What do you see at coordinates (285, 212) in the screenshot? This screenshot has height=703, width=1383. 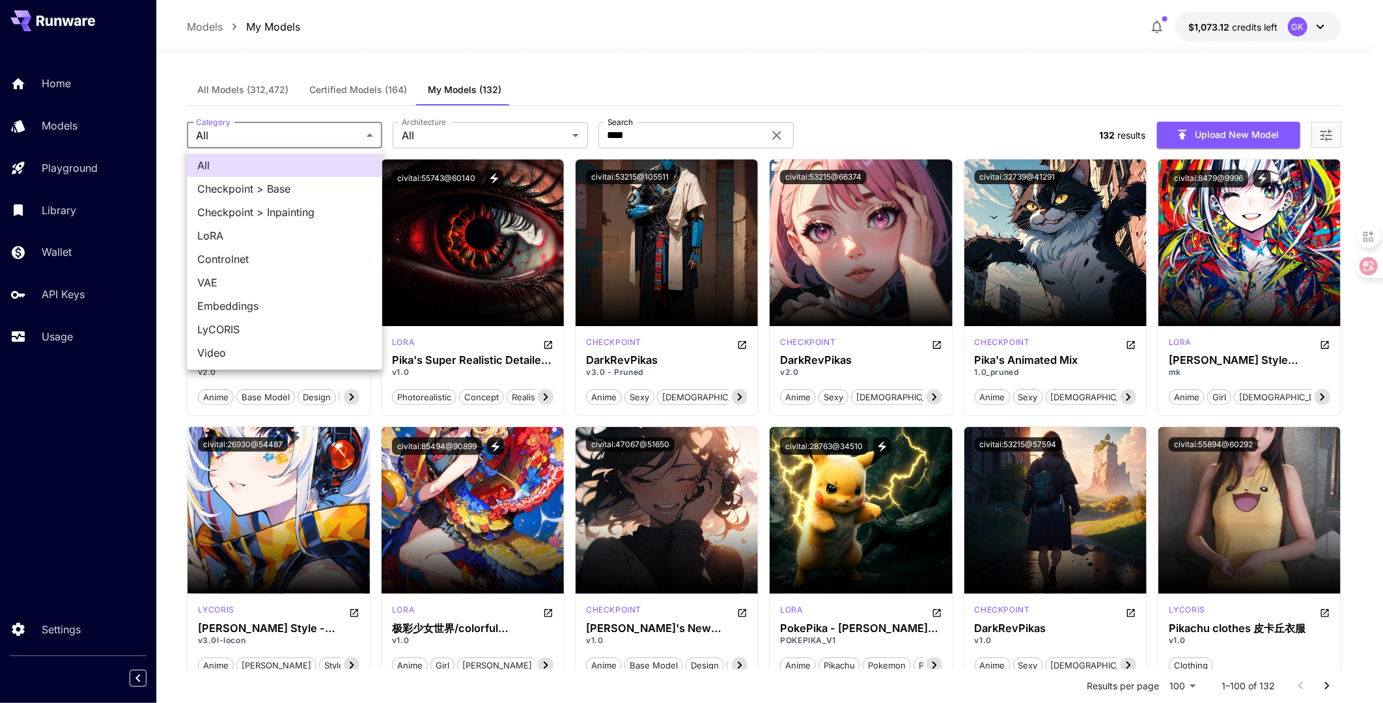 I see `span: Checkpoint > Inpainting` at bounding box center [285, 212].